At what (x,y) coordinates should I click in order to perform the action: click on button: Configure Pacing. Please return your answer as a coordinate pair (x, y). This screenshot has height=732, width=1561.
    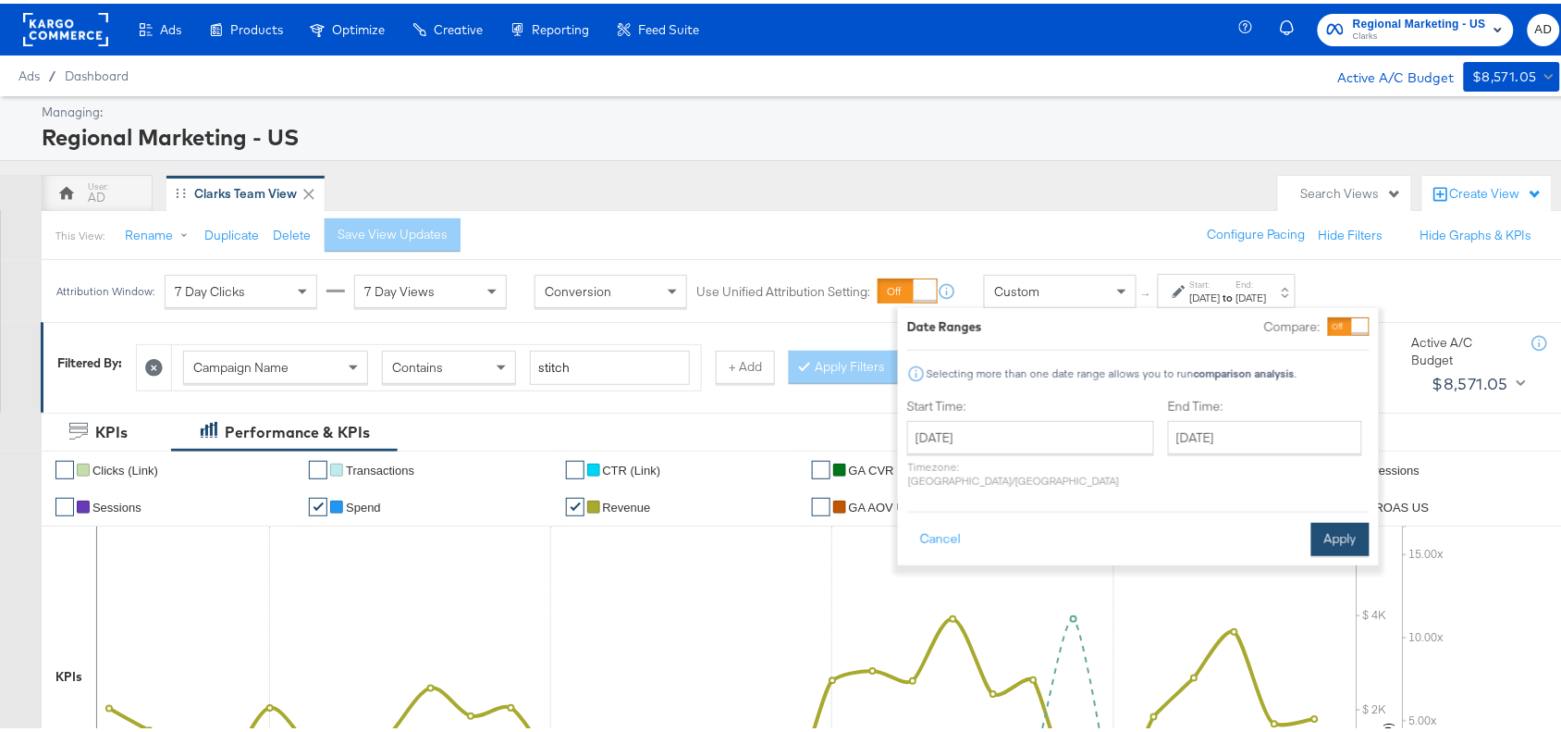
    Looking at the image, I should click on (1257, 231).